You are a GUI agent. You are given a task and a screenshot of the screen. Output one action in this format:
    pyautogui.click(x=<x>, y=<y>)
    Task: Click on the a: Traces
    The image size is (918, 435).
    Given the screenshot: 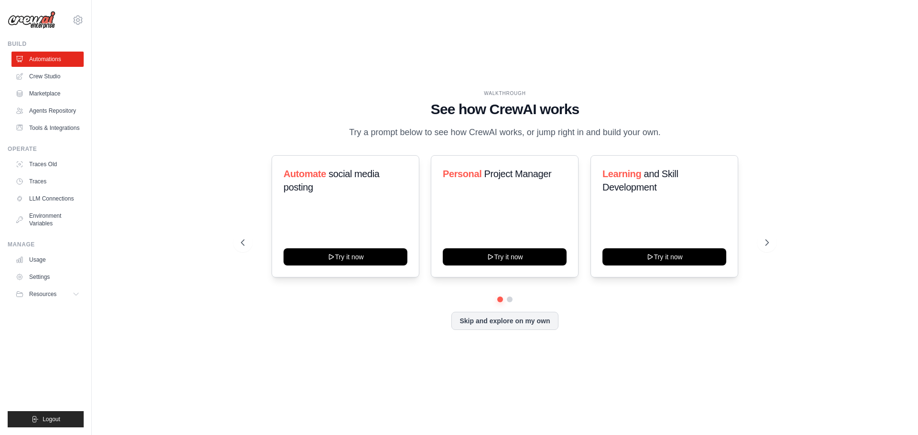 What is the action you would take?
    pyautogui.click(x=47, y=182)
    